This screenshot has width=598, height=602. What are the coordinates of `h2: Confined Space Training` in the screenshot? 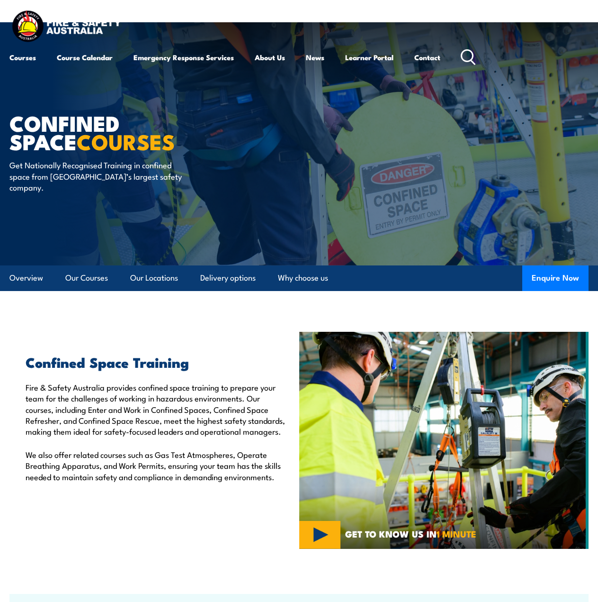 It's located at (155, 361).